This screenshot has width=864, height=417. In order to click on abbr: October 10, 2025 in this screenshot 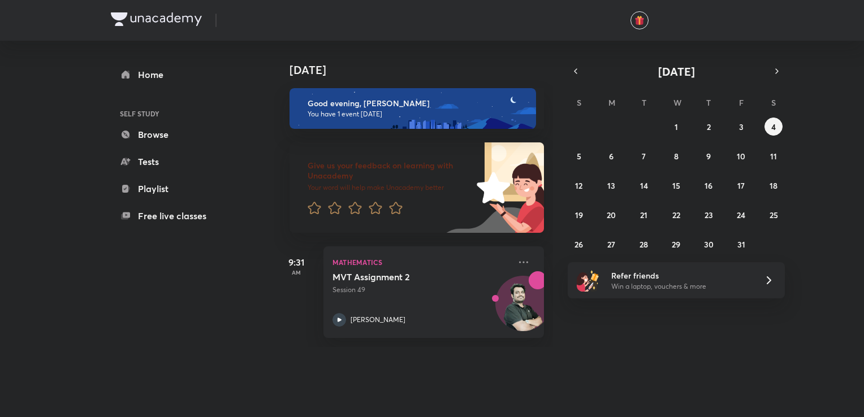, I will do `click(741, 156)`.